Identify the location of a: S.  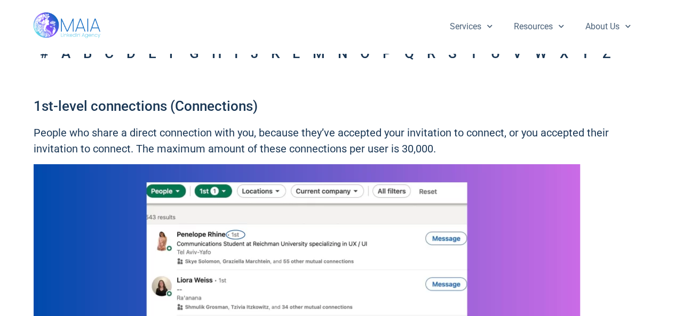
(452, 53).